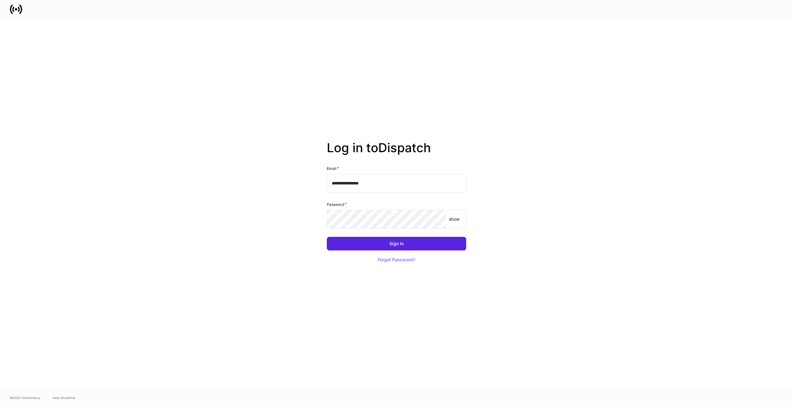  Describe the element at coordinates (25, 397) in the screenshot. I see `span: © 2025 OneAdvisory` at that location.